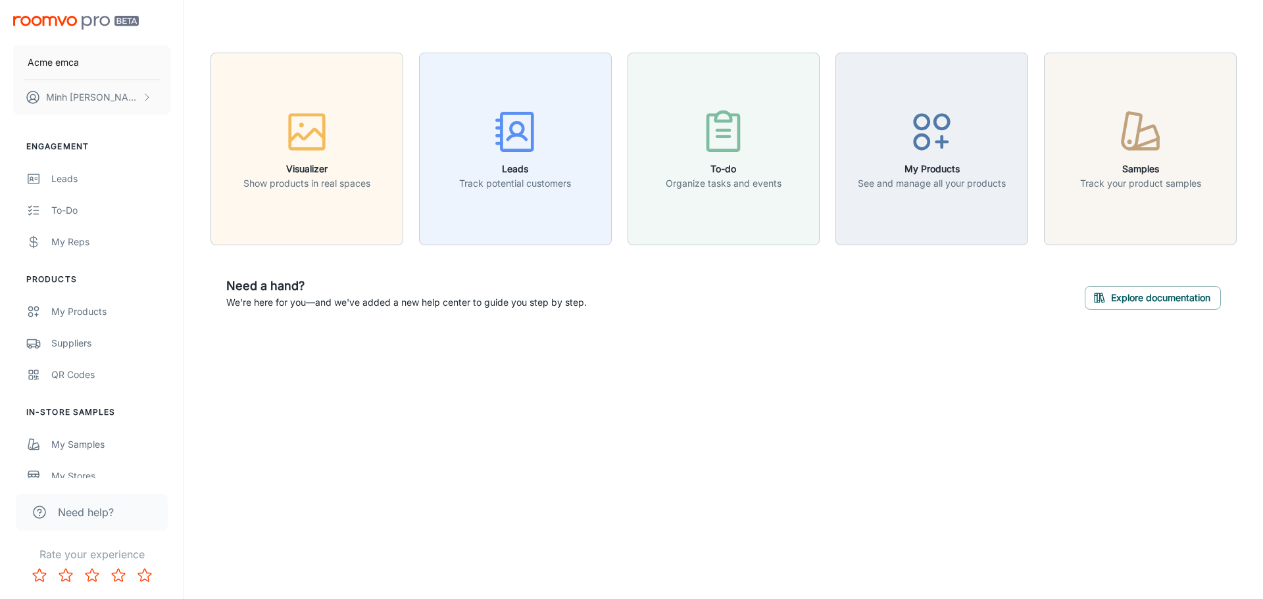 This screenshot has height=599, width=1263. Describe the element at coordinates (1153, 297) in the screenshot. I see `a: Explore documentation` at that location.